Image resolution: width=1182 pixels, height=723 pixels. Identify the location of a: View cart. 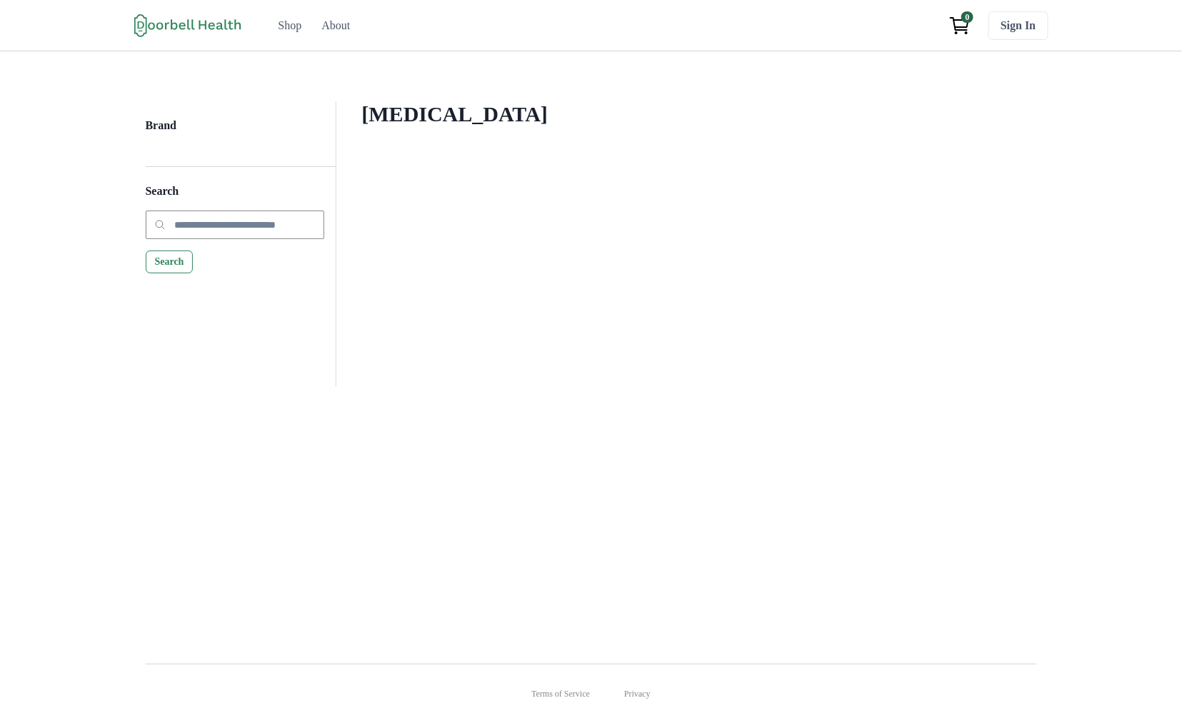
(960, 26).